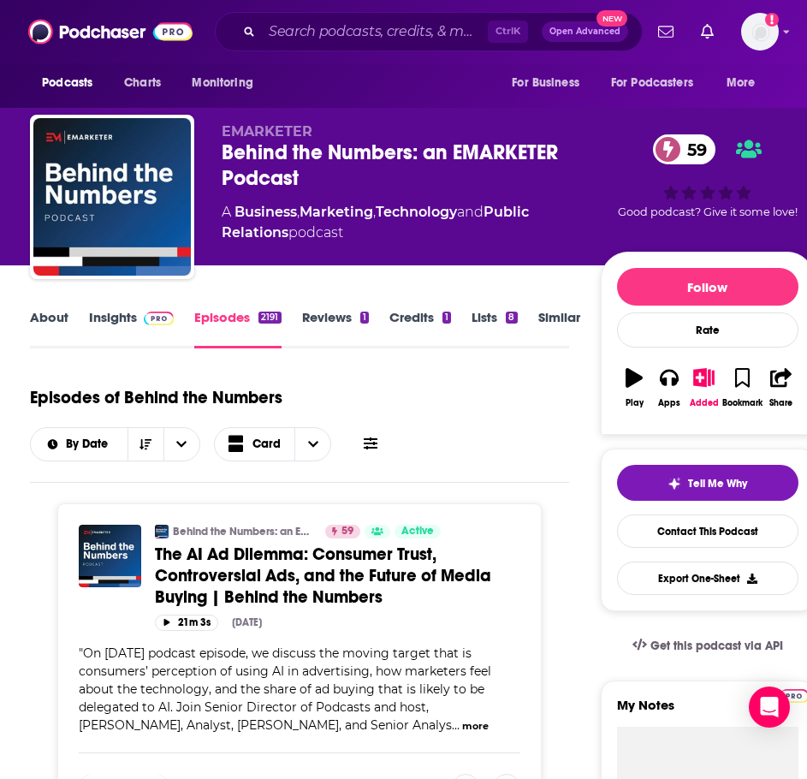 This screenshot has height=779, width=807. I want to click on button: Follow, so click(708, 287).